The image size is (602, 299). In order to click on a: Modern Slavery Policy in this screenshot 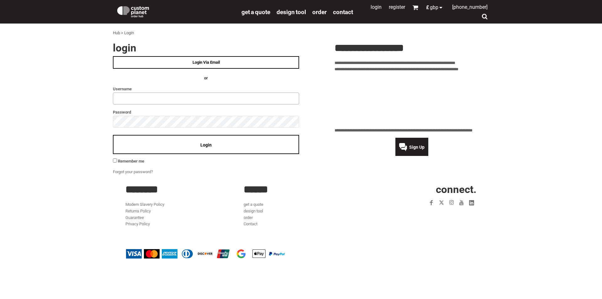, I will do `click(145, 204)`.